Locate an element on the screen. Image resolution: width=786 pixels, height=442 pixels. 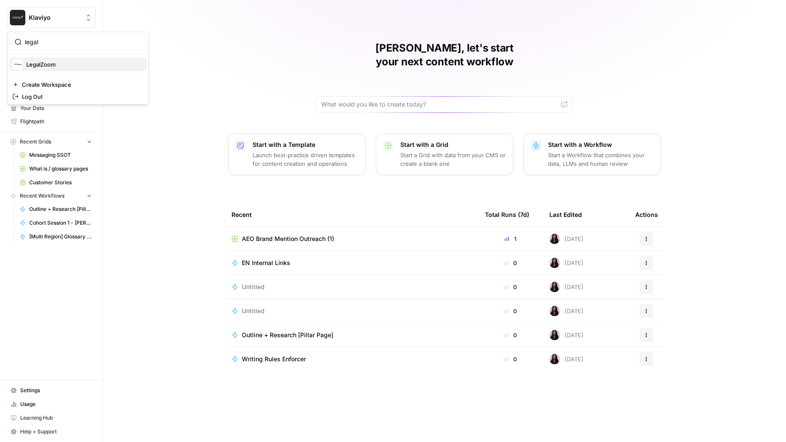
div: Total Runs (7d) is located at coordinates (507, 214).